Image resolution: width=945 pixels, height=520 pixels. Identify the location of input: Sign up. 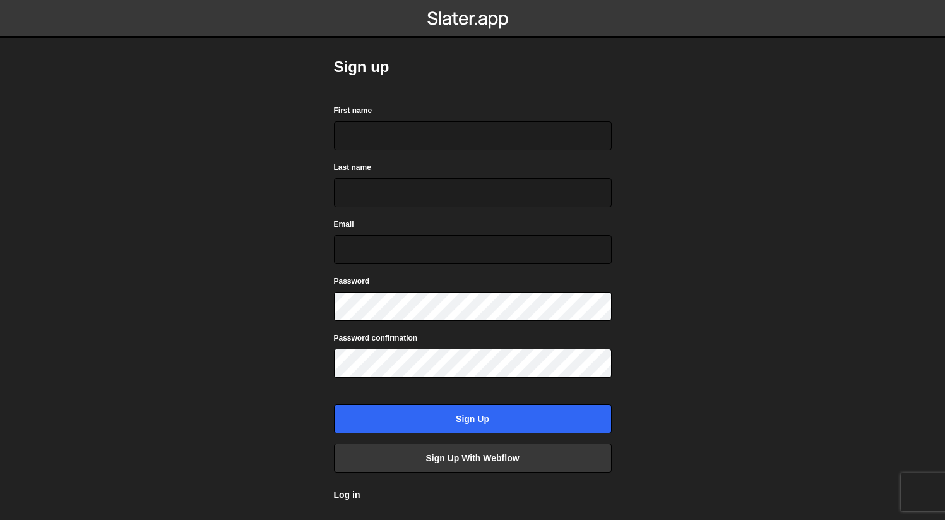
(473, 419).